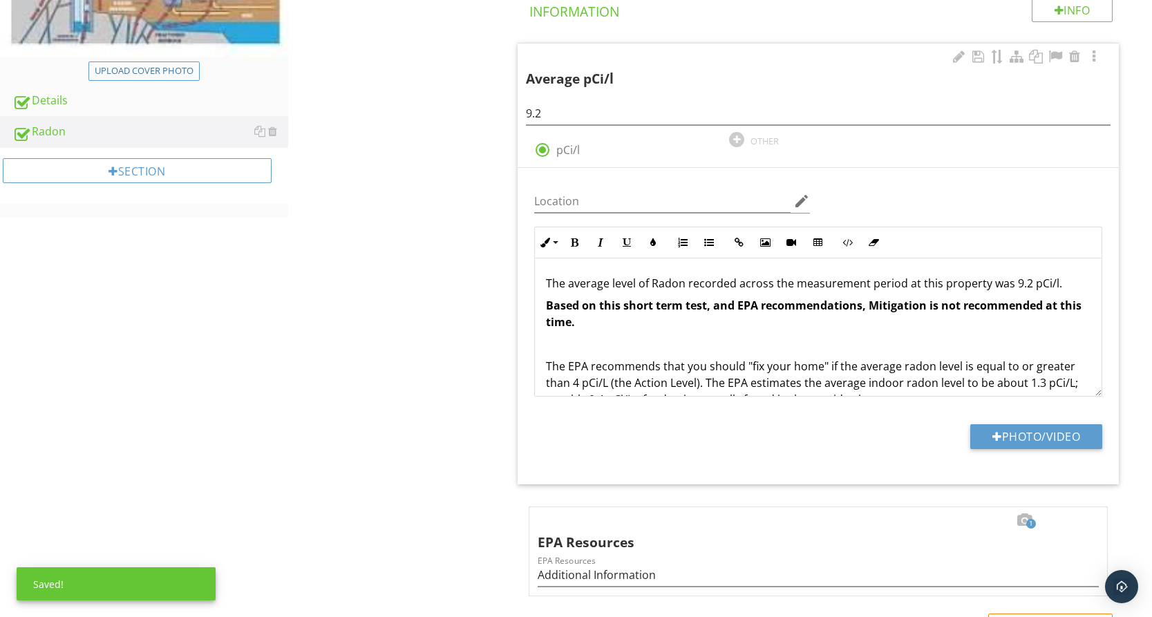 The width and height of the screenshot is (1152, 617). I want to click on div: Radon, so click(150, 132).